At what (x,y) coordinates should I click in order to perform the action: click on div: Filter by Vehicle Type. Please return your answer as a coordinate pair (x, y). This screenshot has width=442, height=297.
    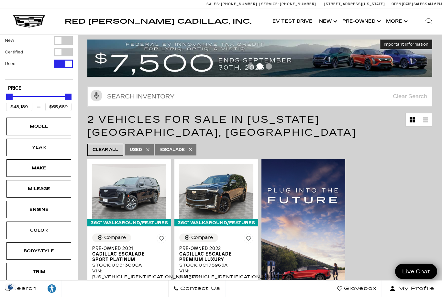
    Looking at the image, I should click on (39, 58).